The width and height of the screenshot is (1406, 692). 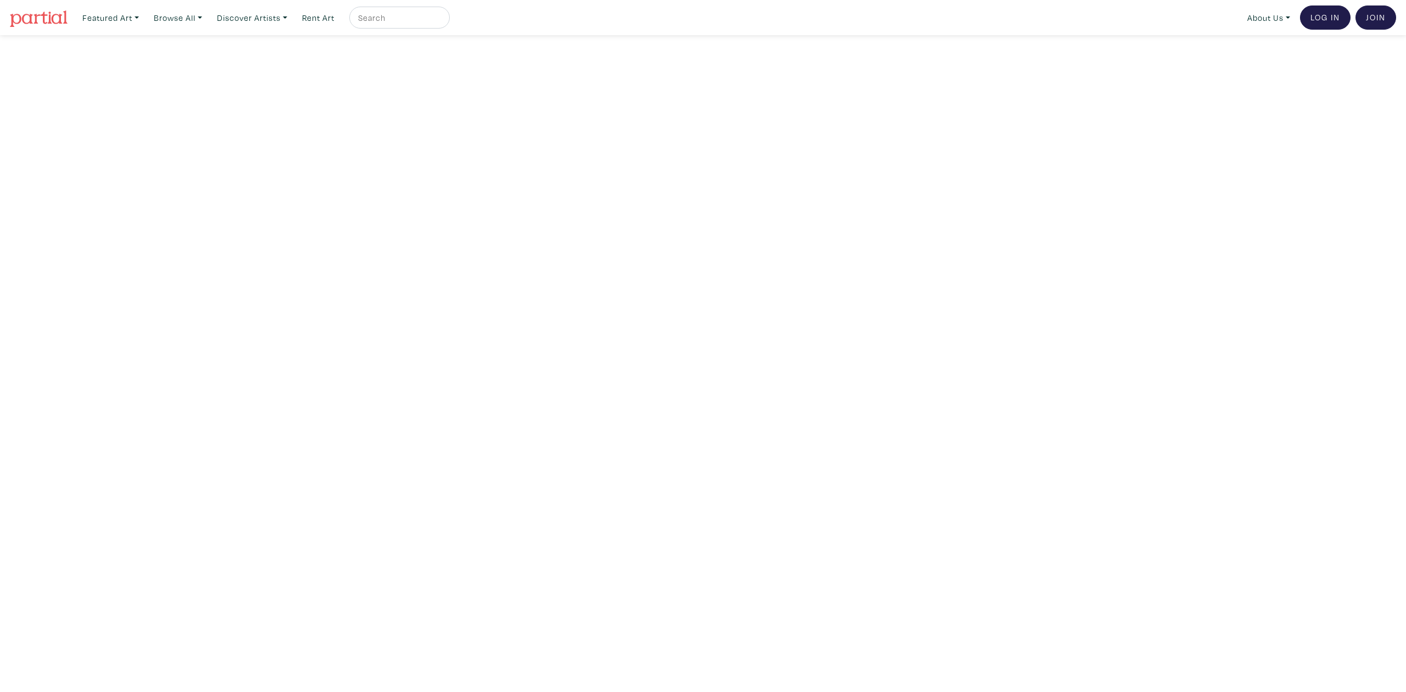 I want to click on a: Join, so click(x=1376, y=18).